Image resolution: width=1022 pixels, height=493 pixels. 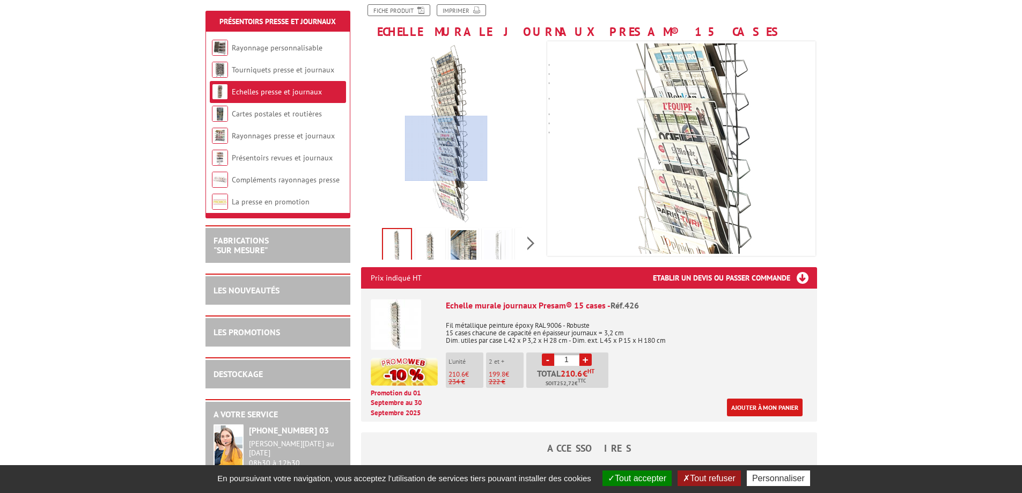 I want to click on a: Imprimer, so click(x=461, y=10).